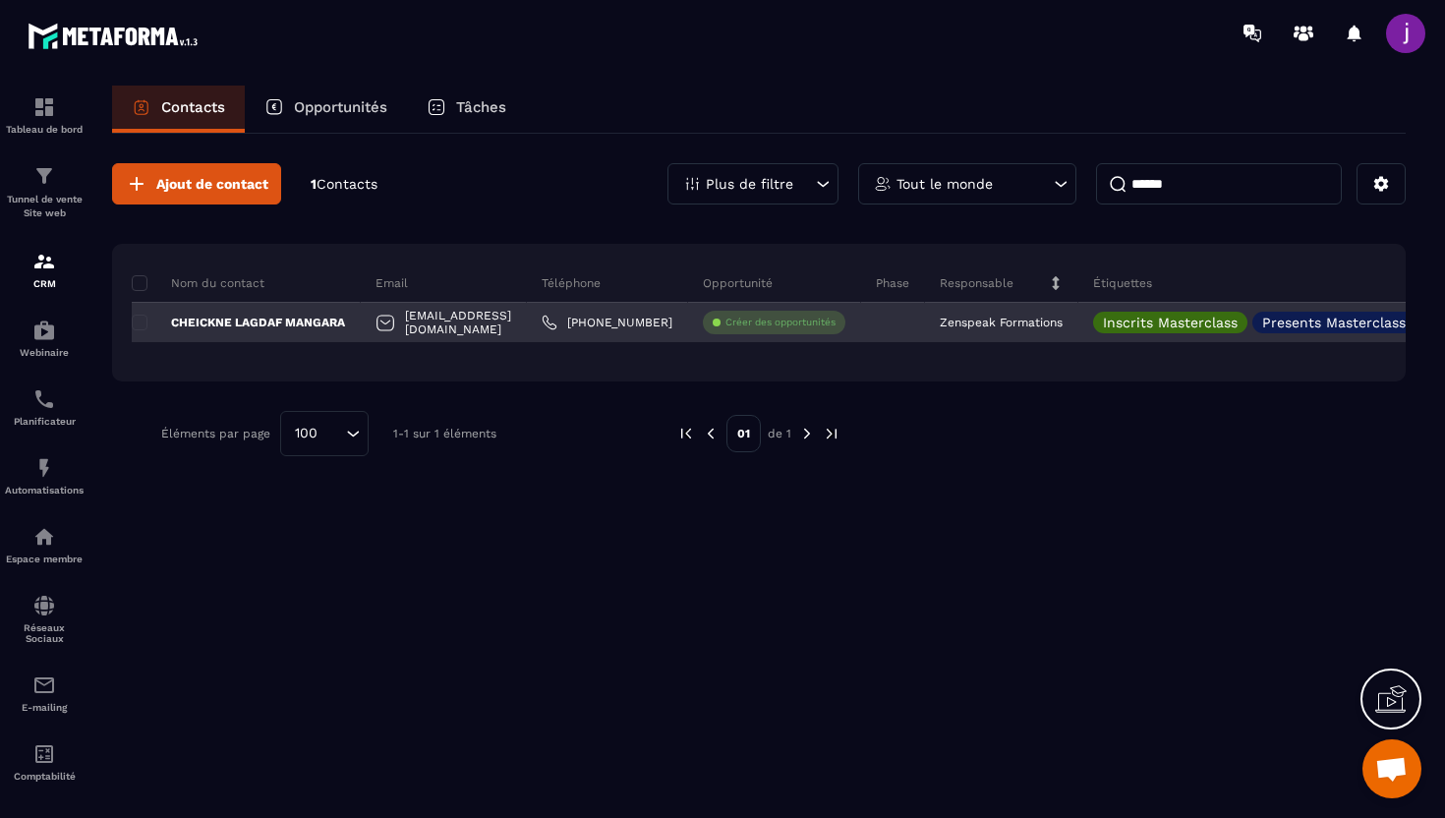 Image resolution: width=1445 pixels, height=818 pixels. Describe the element at coordinates (1122, 283) in the screenshot. I see `p: Étiquettes` at that location.